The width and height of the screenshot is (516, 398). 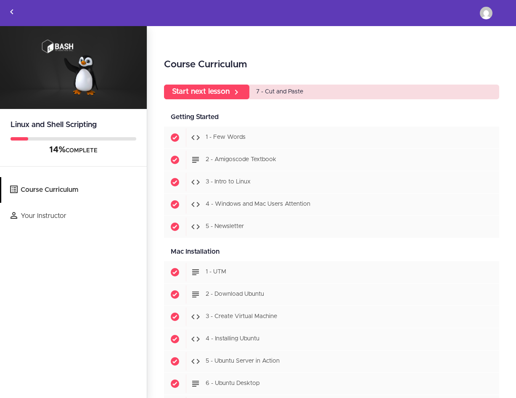 What do you see at coordinates (235, 294) in the screenshot?
I see `span: 2 - Download Ubuntu` at bounding box center [235, 294].